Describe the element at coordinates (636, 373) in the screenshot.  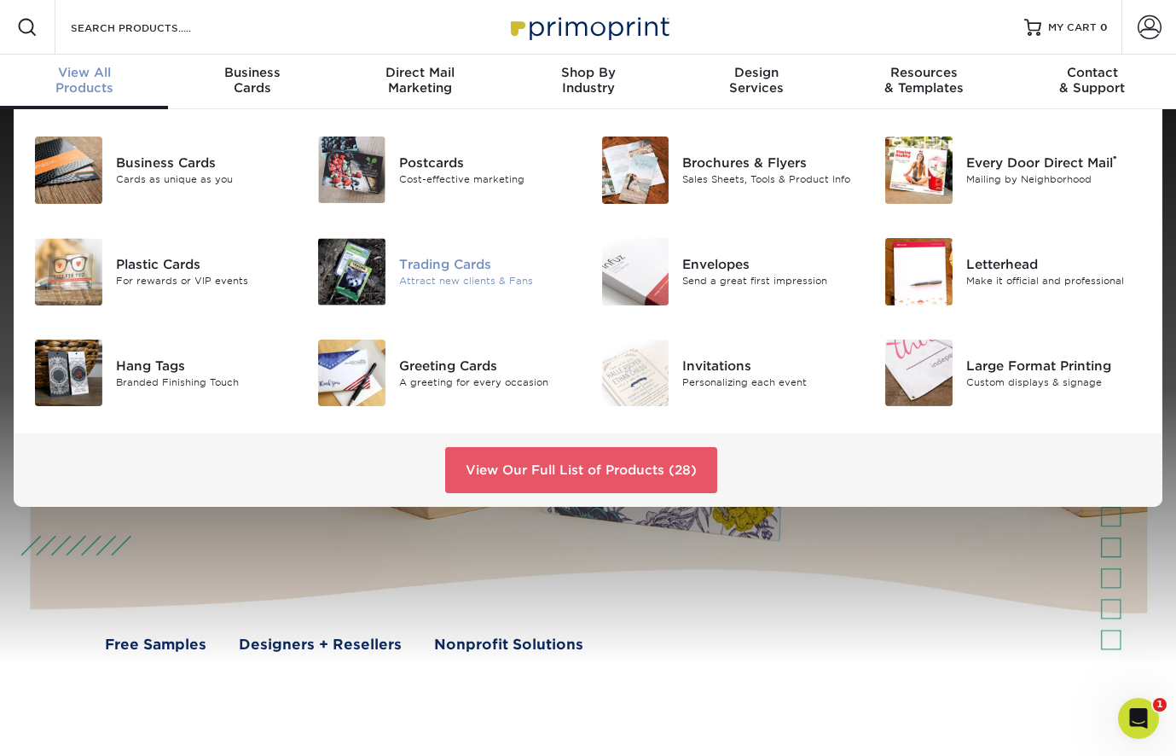
I see `img: Invitations` at that location.